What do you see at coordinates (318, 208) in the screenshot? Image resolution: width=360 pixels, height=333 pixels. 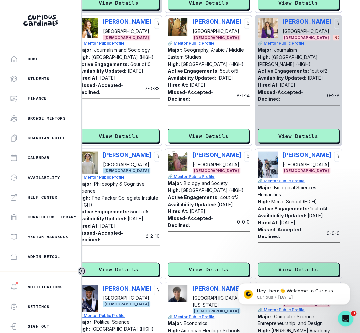 I see `p: 1 out of 4` at bounding box center [318, 208].